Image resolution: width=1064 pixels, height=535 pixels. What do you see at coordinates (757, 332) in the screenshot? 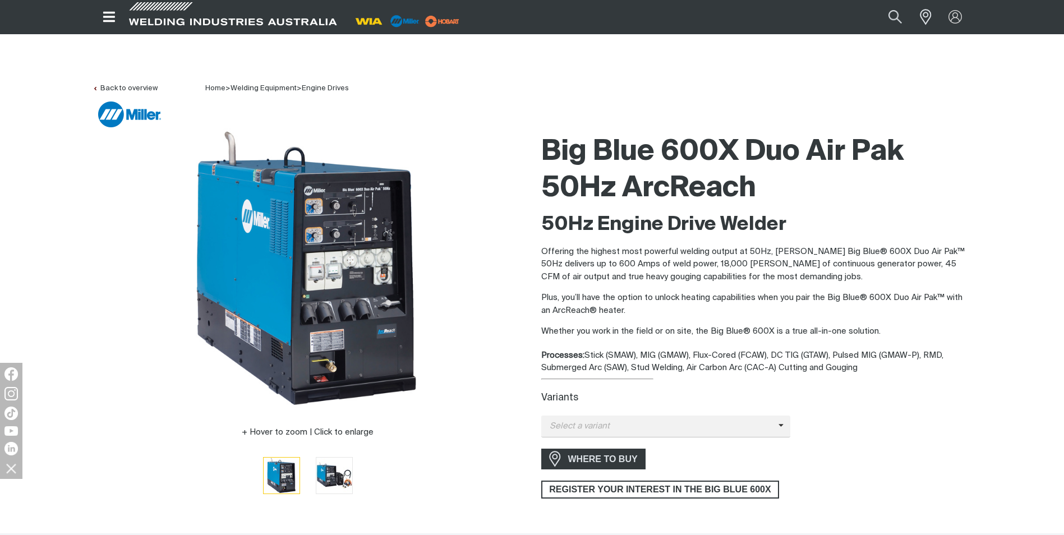
I see `p: Whether you work in the field or on site, the Big Blue® 600X is a true all-in-one solution.` at bounding box center [757, 332].